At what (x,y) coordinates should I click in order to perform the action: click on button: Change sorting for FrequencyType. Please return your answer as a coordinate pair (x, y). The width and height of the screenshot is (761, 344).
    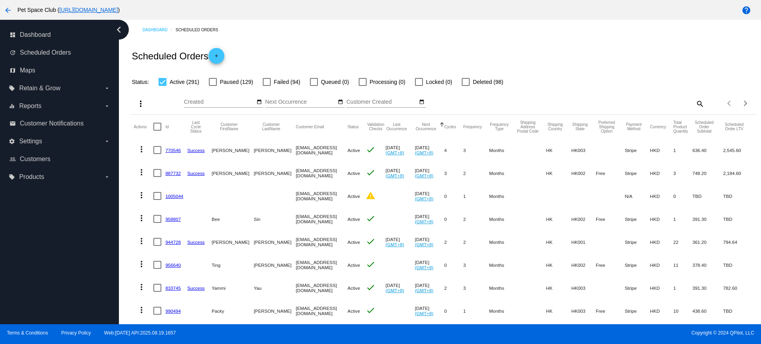
    Looking at the image, I should click on (499, 127).